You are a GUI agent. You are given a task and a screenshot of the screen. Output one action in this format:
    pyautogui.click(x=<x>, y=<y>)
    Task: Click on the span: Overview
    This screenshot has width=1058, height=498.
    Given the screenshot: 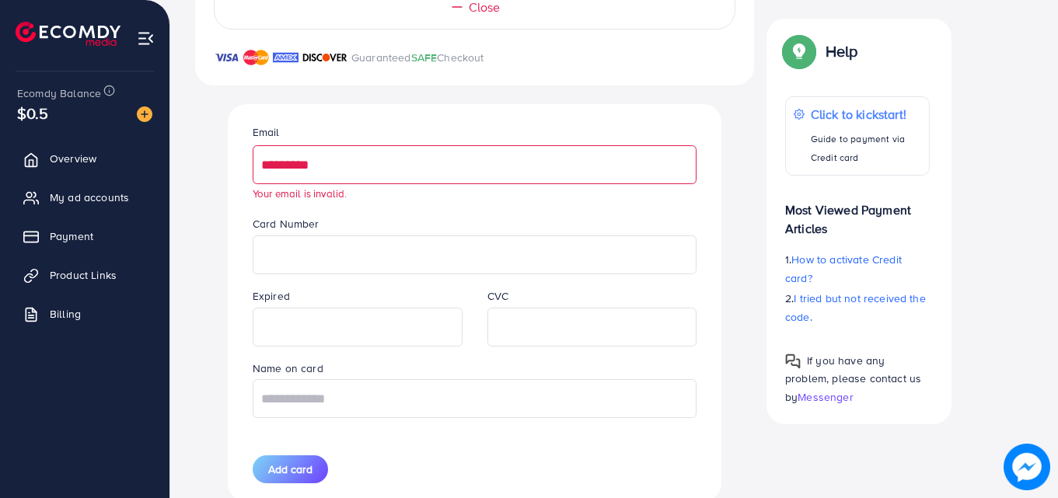 What is the action you would take?
    pyautogui.click(x=73, y=159)
    